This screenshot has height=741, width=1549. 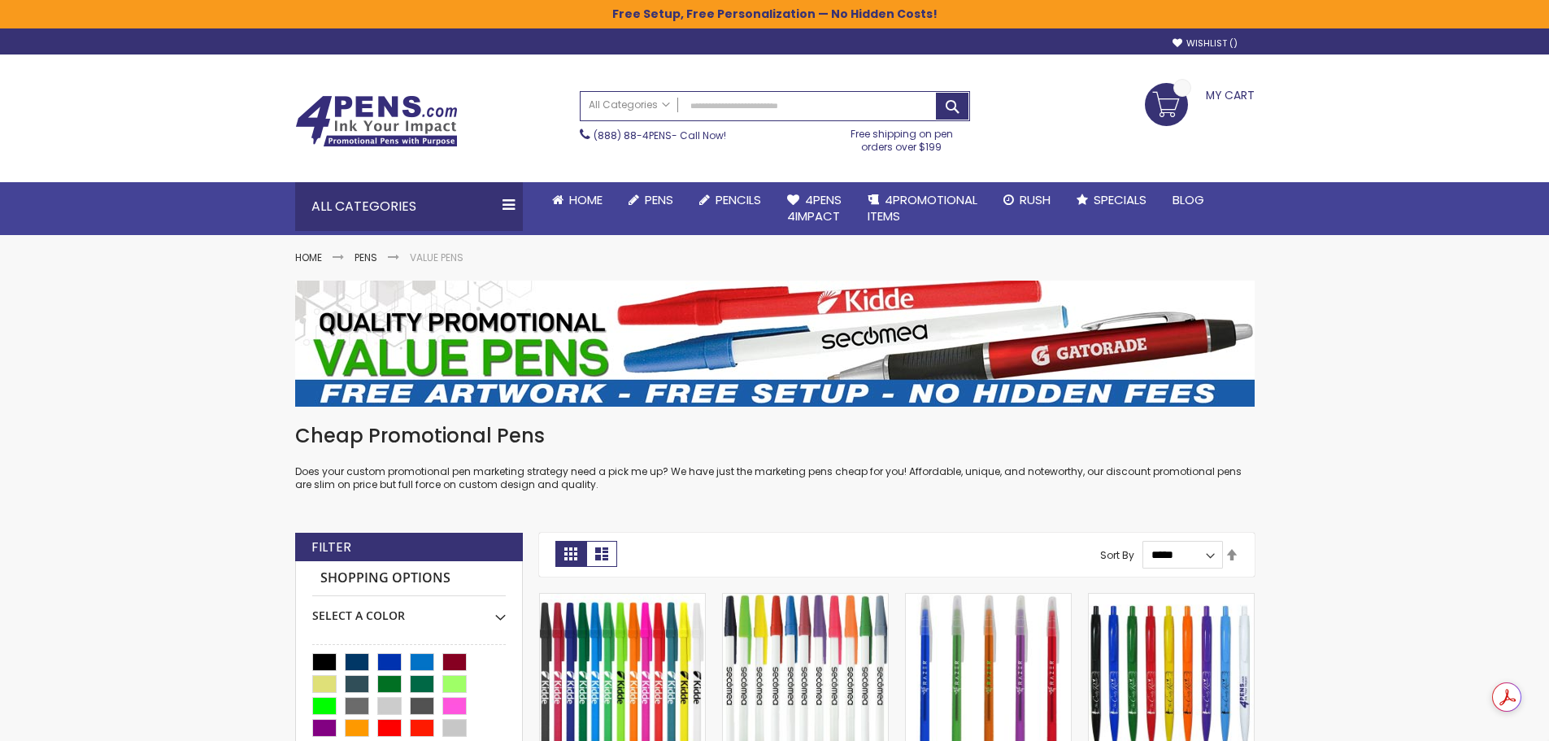 I want to click on span: Rush, so click(x=1035, y=199).